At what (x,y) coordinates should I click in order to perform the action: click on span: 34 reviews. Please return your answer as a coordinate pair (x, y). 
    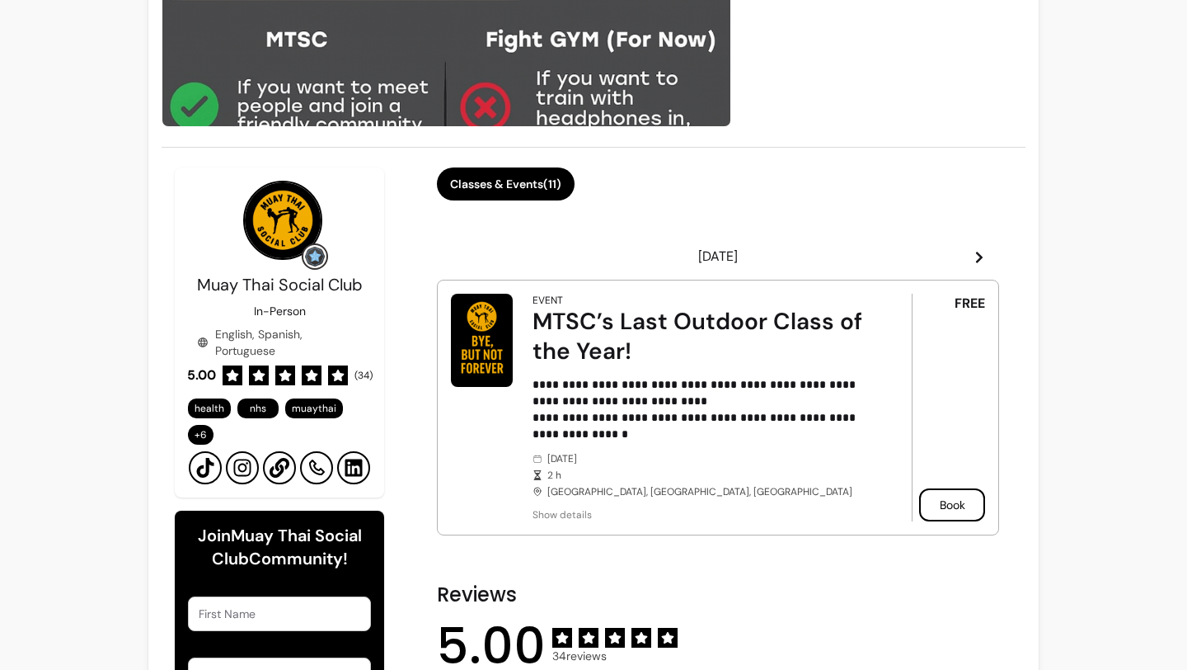
    Looking at the image, I should click on (615, 655).